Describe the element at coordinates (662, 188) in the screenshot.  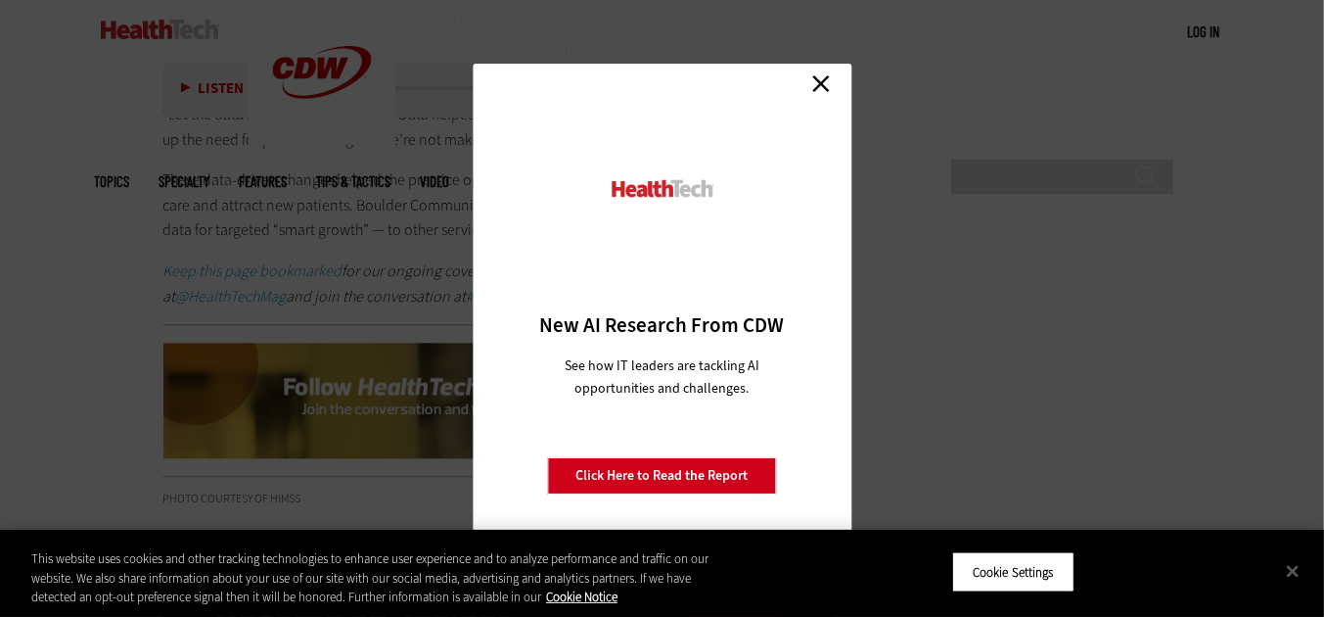
I see `img: HealthTech_0.png` at that location.